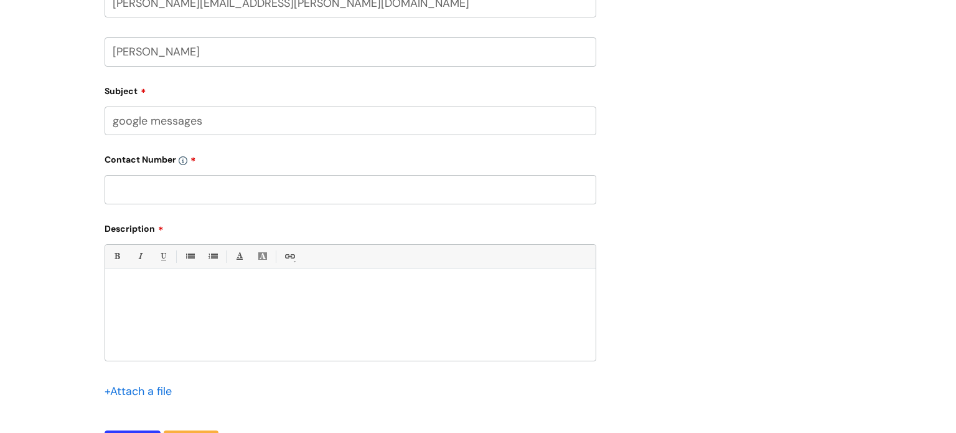 The height and width of the screenshot is (433, 956). What do you see at coordinates (351, 89) in the screenshot?
I see `label: Subject` at bounding box center [351, 89].